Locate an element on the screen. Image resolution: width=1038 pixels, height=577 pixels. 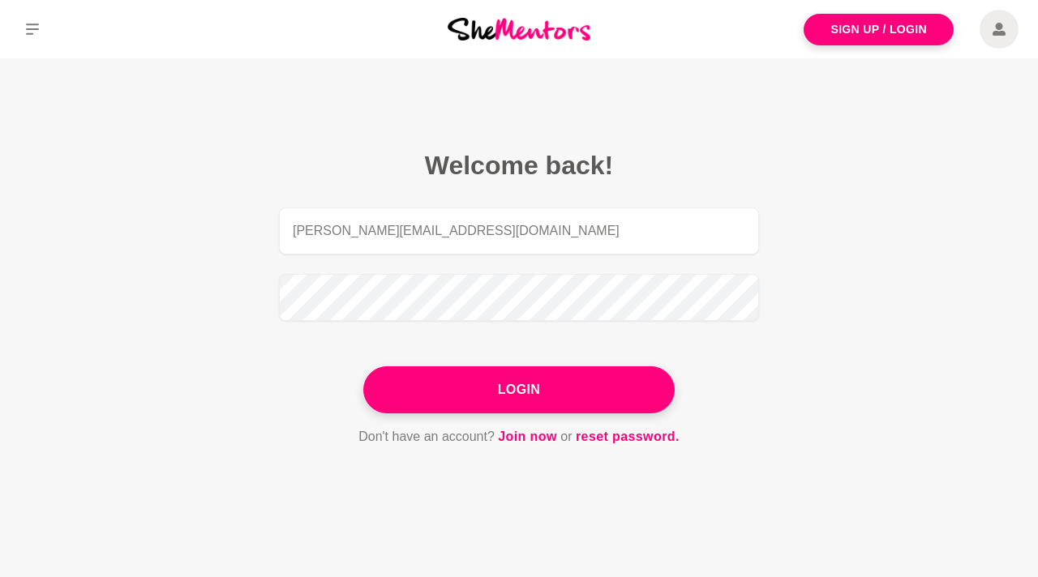
img: She Mentors Logo is located at coordinates (519, 28).